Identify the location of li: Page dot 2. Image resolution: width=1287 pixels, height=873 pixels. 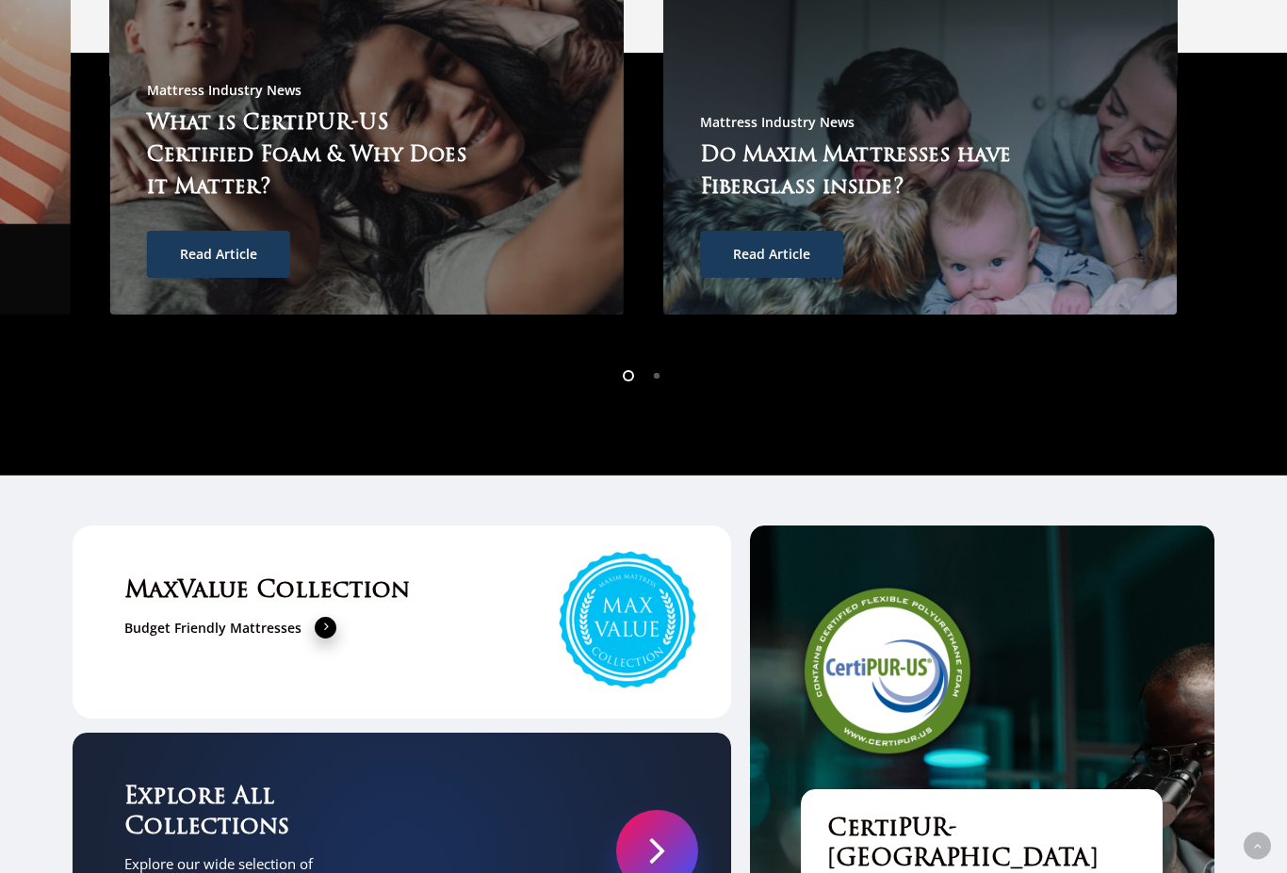
(657, 375).